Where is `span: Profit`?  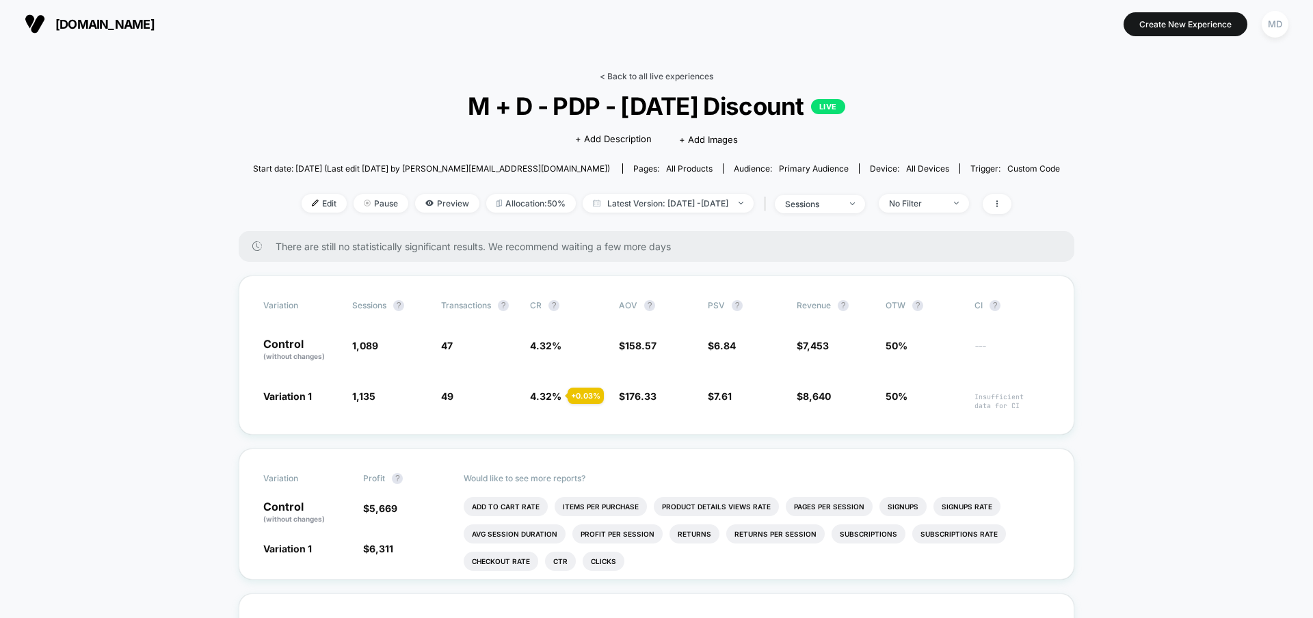
span: Profit is located at coordinates (374, 478).